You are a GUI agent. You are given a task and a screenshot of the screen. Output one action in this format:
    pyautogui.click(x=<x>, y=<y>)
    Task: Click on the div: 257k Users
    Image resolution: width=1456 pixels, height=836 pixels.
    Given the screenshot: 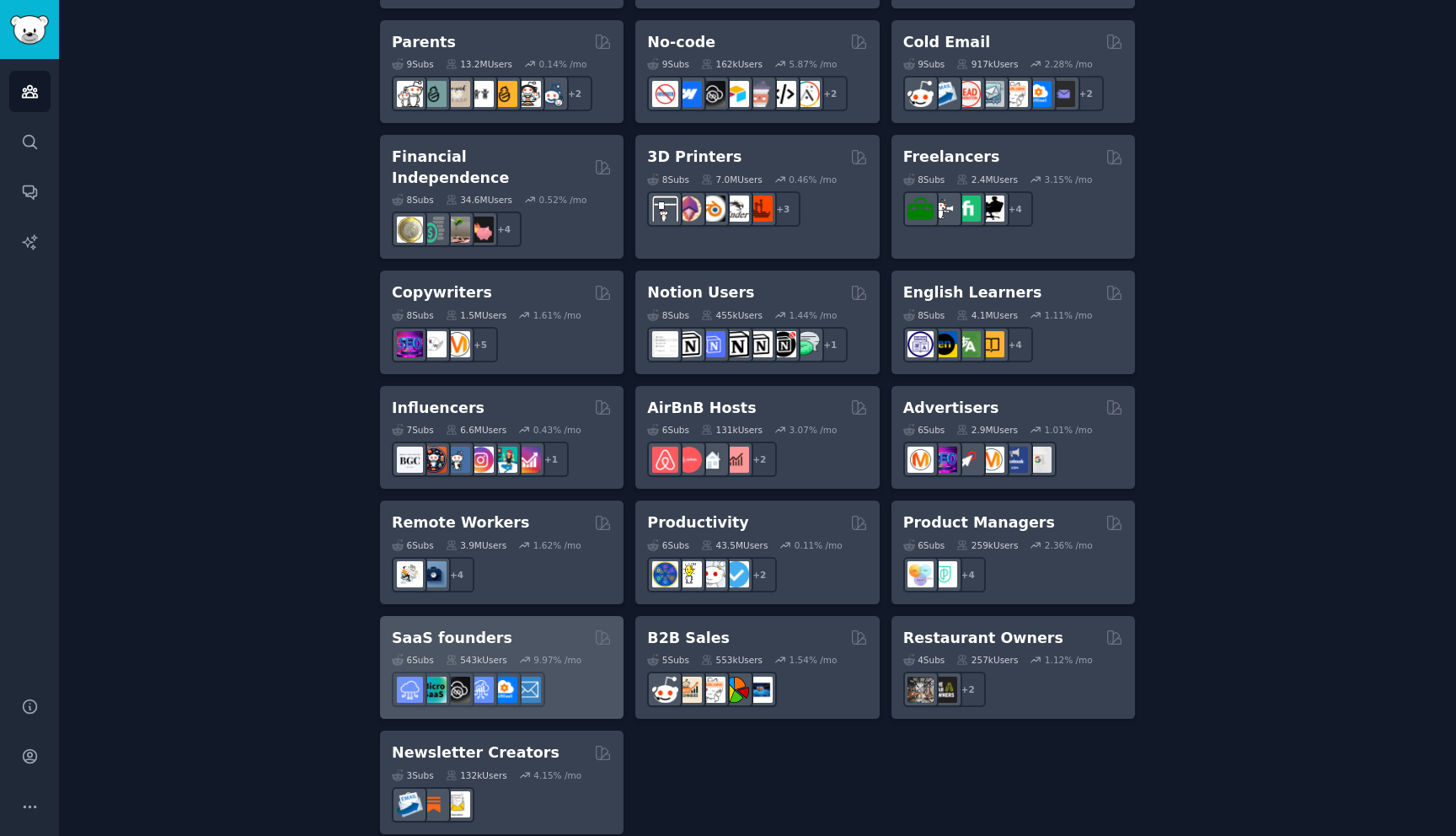 What is the action you would take?
    pyautogui.click(x=987, y=659)
    